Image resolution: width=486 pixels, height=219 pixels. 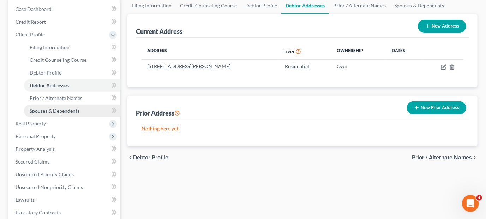 I want to click on span: Credit Counseling Course, so click(x=58, y=60).